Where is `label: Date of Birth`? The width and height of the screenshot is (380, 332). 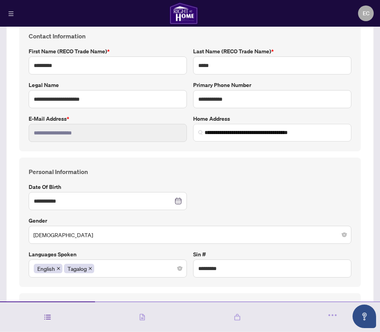 label: Date of Birth is located at coordinates (107, 187).